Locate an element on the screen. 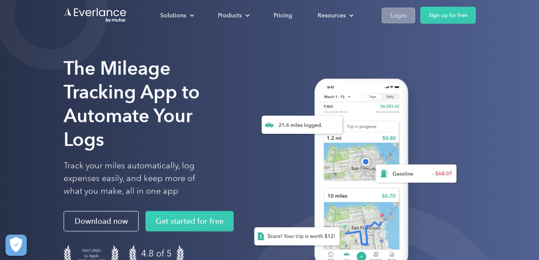 This screenshot has width=539, height=260. p: Track your miles automatically, log expenses easily, and keep more of what you make, all in one app is located at coordinates (139, 179).